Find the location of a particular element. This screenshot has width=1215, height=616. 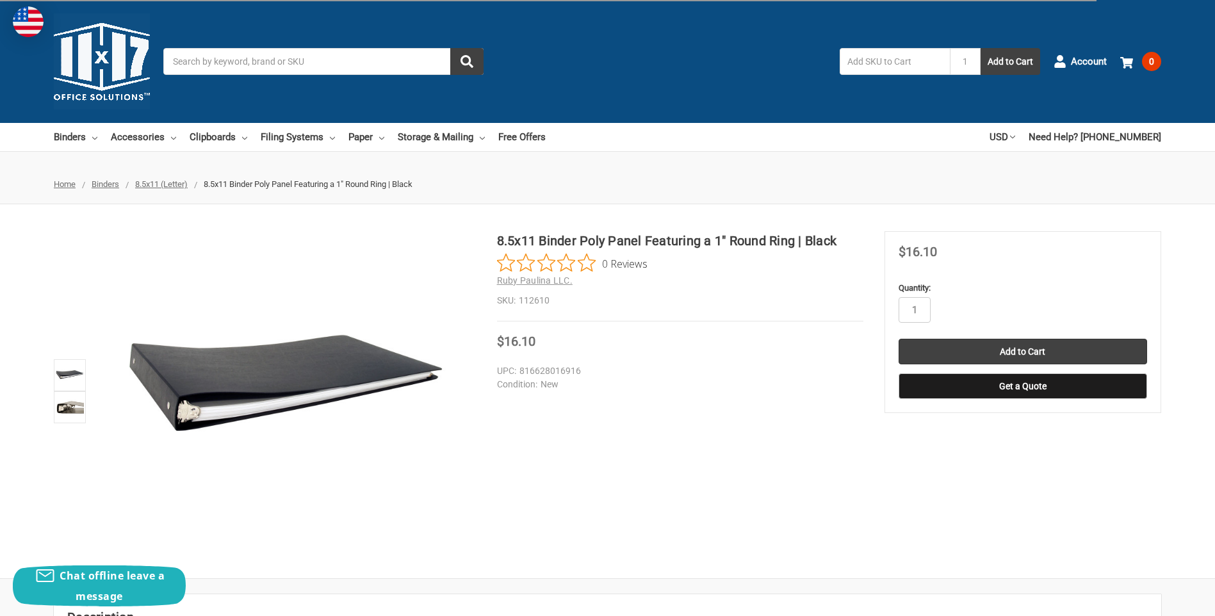

dt: SKU: is located at coordinates (506, 300).